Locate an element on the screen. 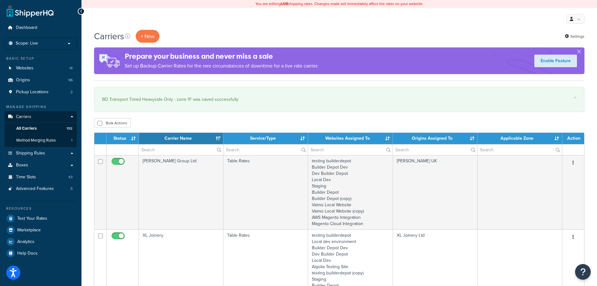 The image size is (597, 286). span: Time Slots is located at coordinates (26, 177).